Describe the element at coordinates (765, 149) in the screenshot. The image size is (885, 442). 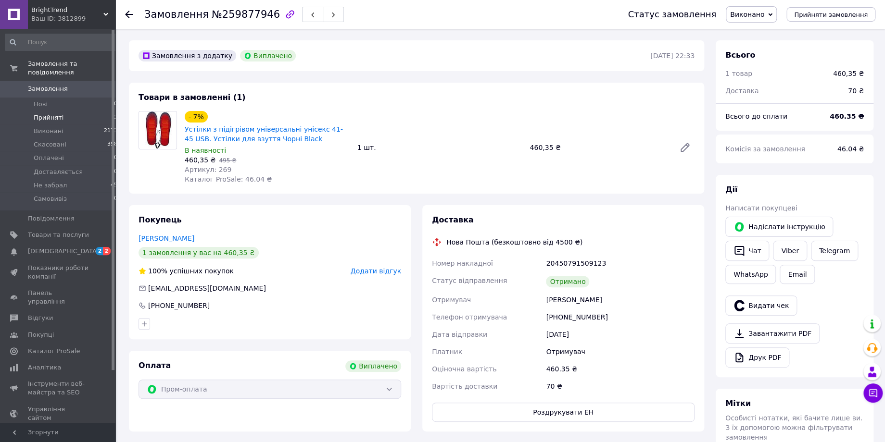
I see `span: Комісія за замовлення` at that location.